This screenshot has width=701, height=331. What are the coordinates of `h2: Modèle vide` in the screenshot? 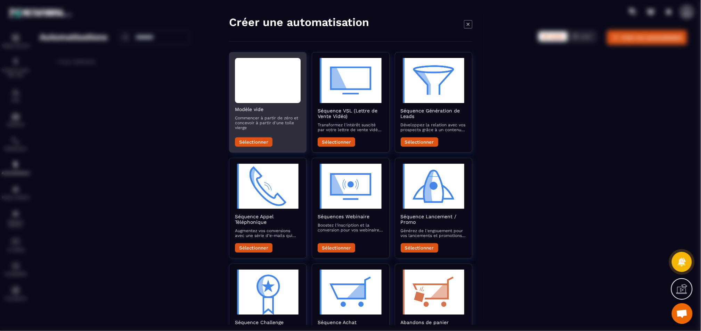 It's located at (267, 109).